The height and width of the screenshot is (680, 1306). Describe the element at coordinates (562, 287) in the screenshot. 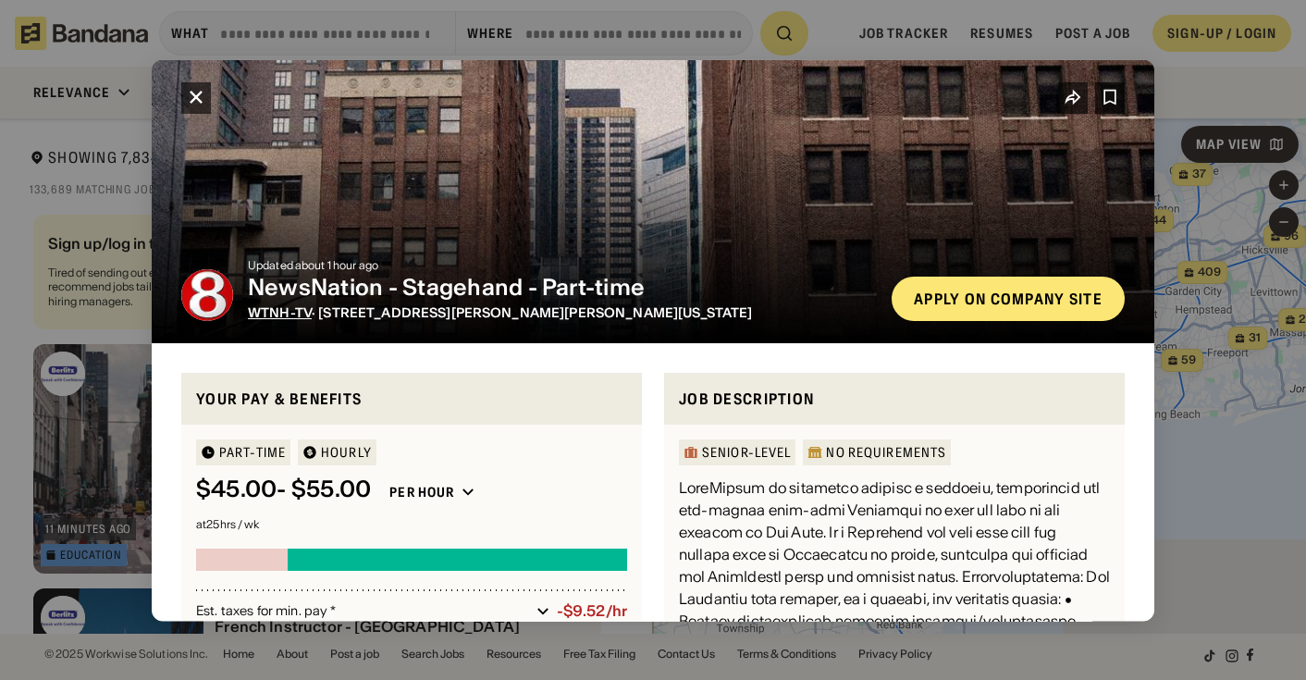

I see `div: NewsNation - Stagehand - Part-time` at that location.